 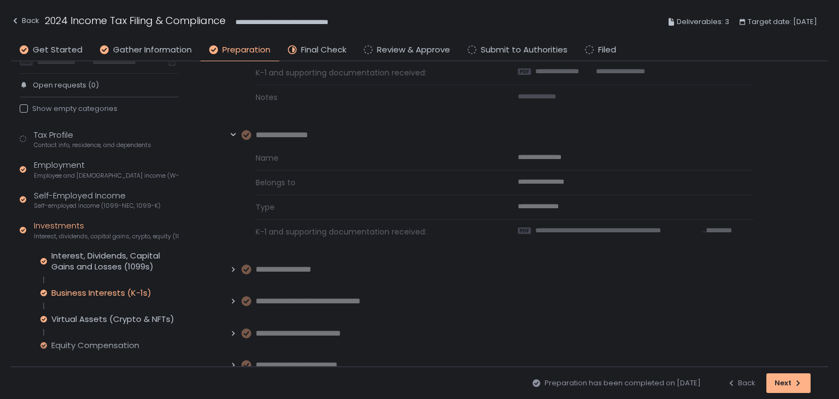 What do you see at coordinates (374, 97) in the screenshot?
I see `span: Notes` at bounding box center [374, 97].